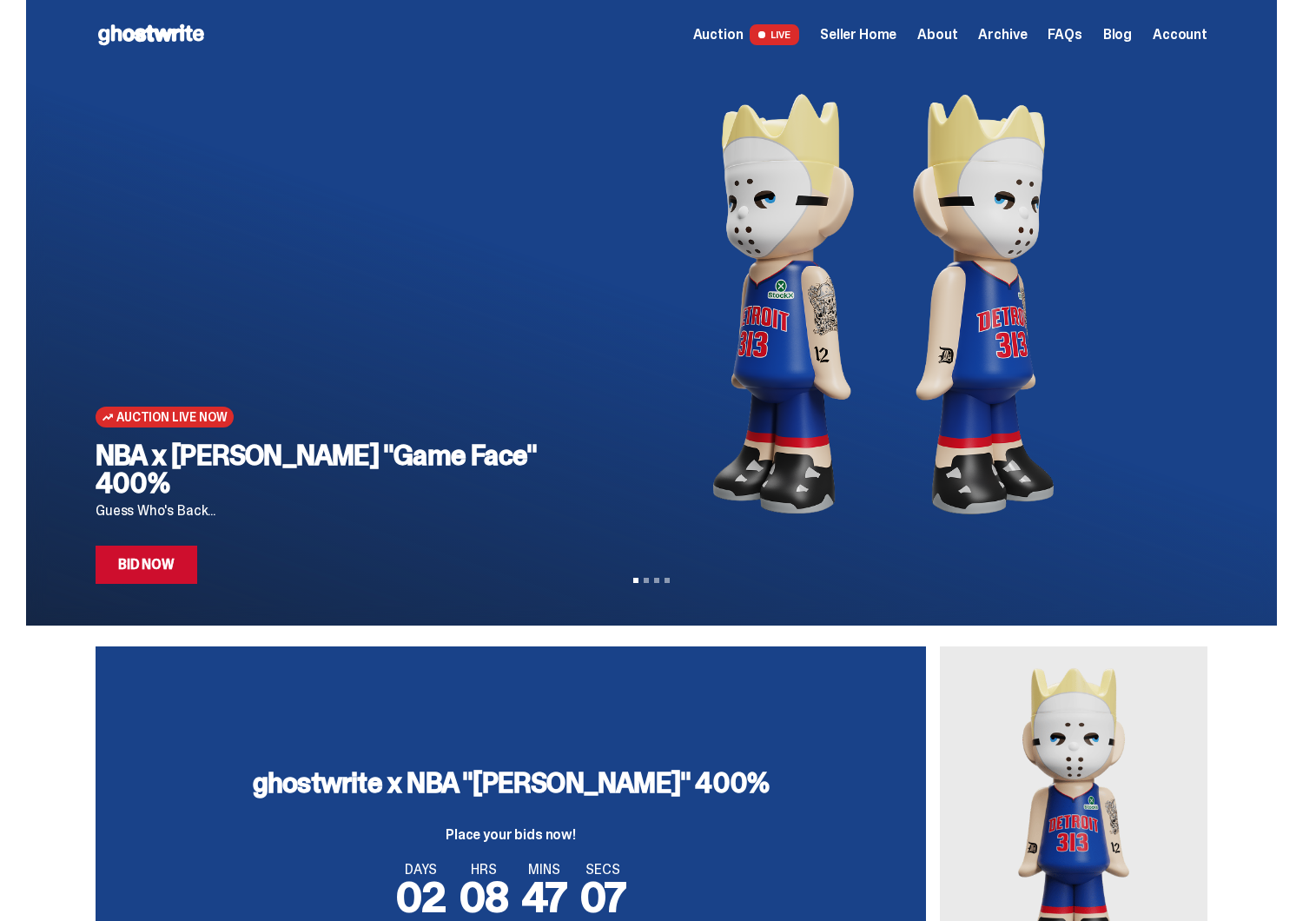 This screenshot has height=921, width=1316. Describe the element at coordinates (511, 835) in the screenshot. I see `p: Place your bids now!` at that location.